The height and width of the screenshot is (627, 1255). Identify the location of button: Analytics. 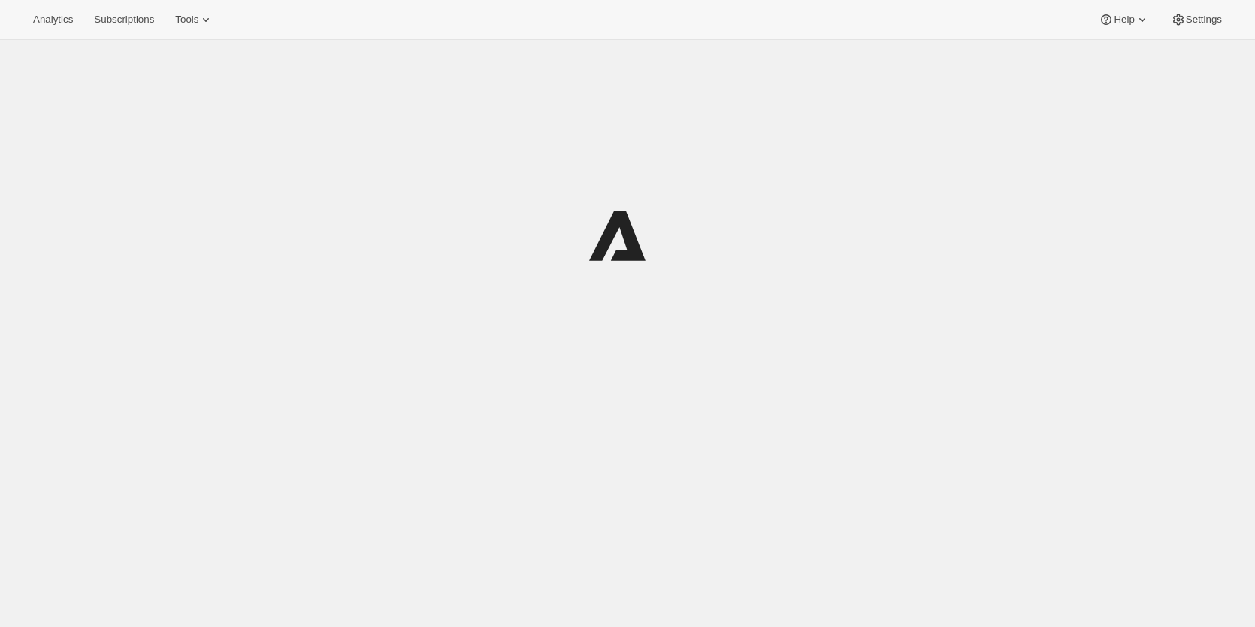
(53, 20).